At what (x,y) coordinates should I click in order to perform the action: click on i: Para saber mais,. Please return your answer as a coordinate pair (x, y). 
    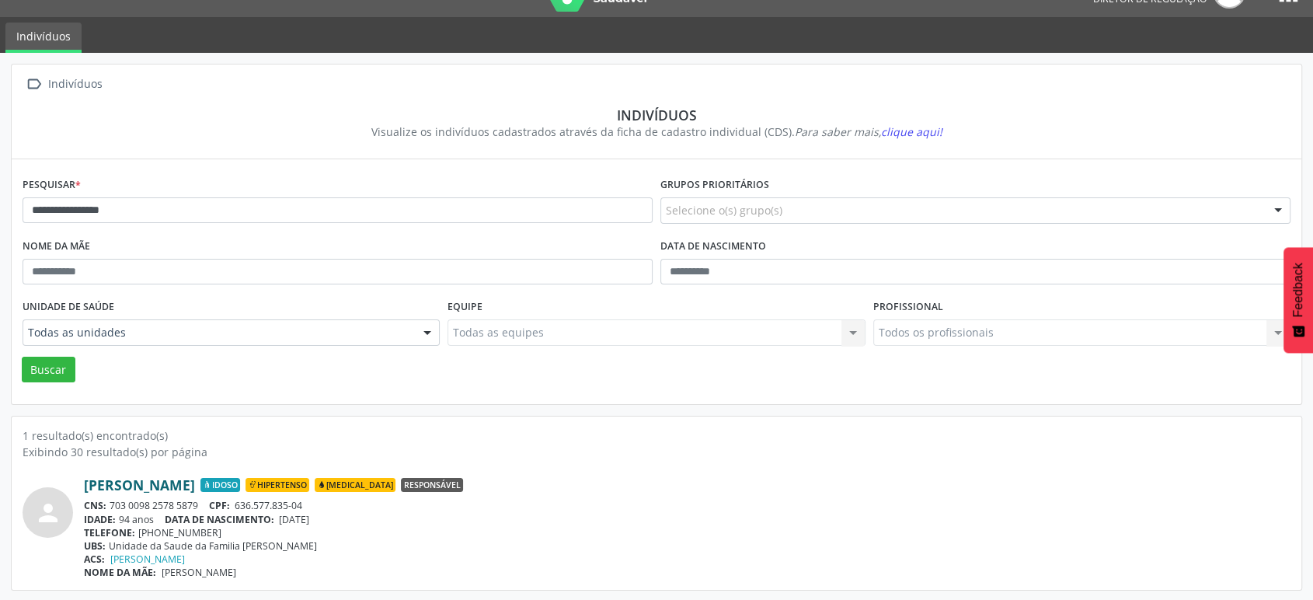
    Looking at the image, I should click on (869, 131).